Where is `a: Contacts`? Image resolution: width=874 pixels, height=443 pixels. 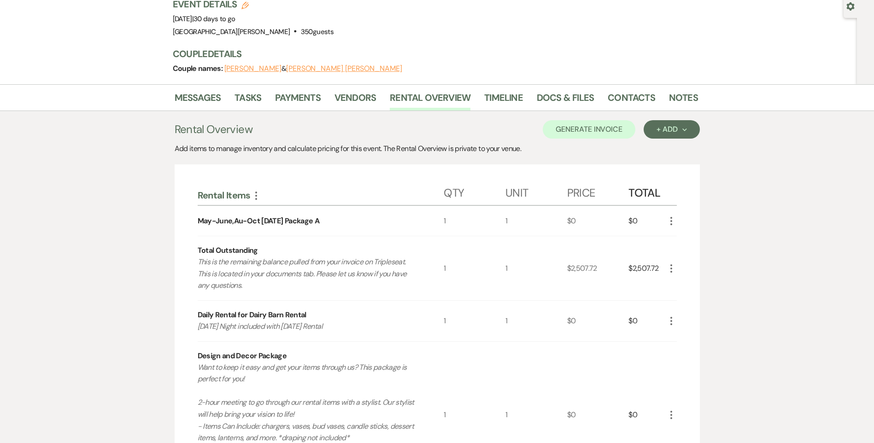
a: Contacts is located at coordinates (632, 100).